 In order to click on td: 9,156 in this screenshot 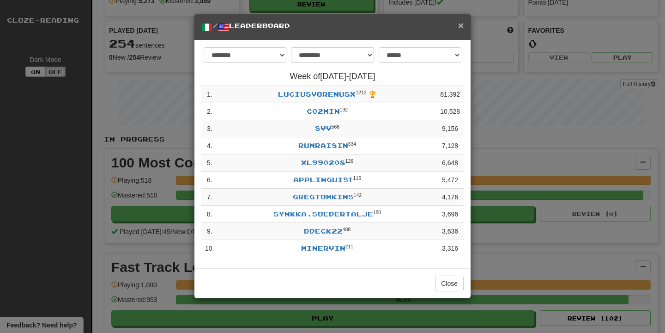, I will do `click(450, 128)`.